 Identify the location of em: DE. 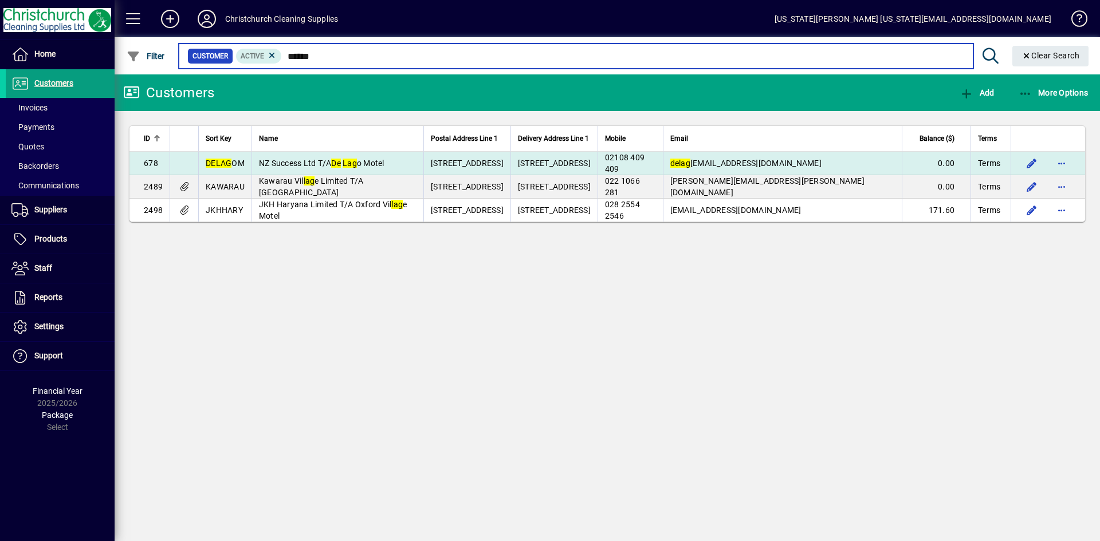
(211, 163).